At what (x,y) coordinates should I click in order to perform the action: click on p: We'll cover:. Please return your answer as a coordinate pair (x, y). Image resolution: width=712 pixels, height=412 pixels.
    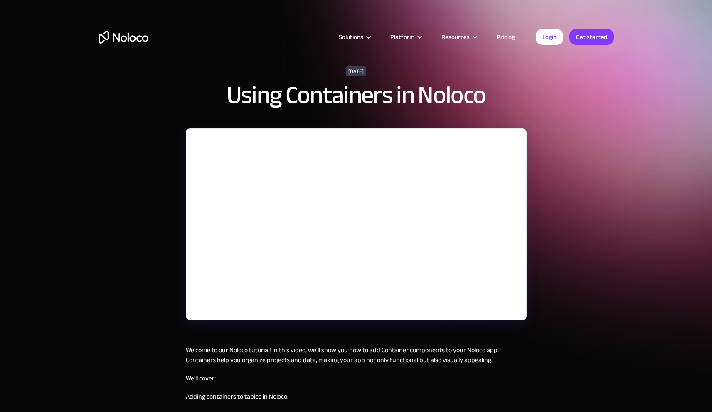
    Looking at the image, I should click on (356, 379).